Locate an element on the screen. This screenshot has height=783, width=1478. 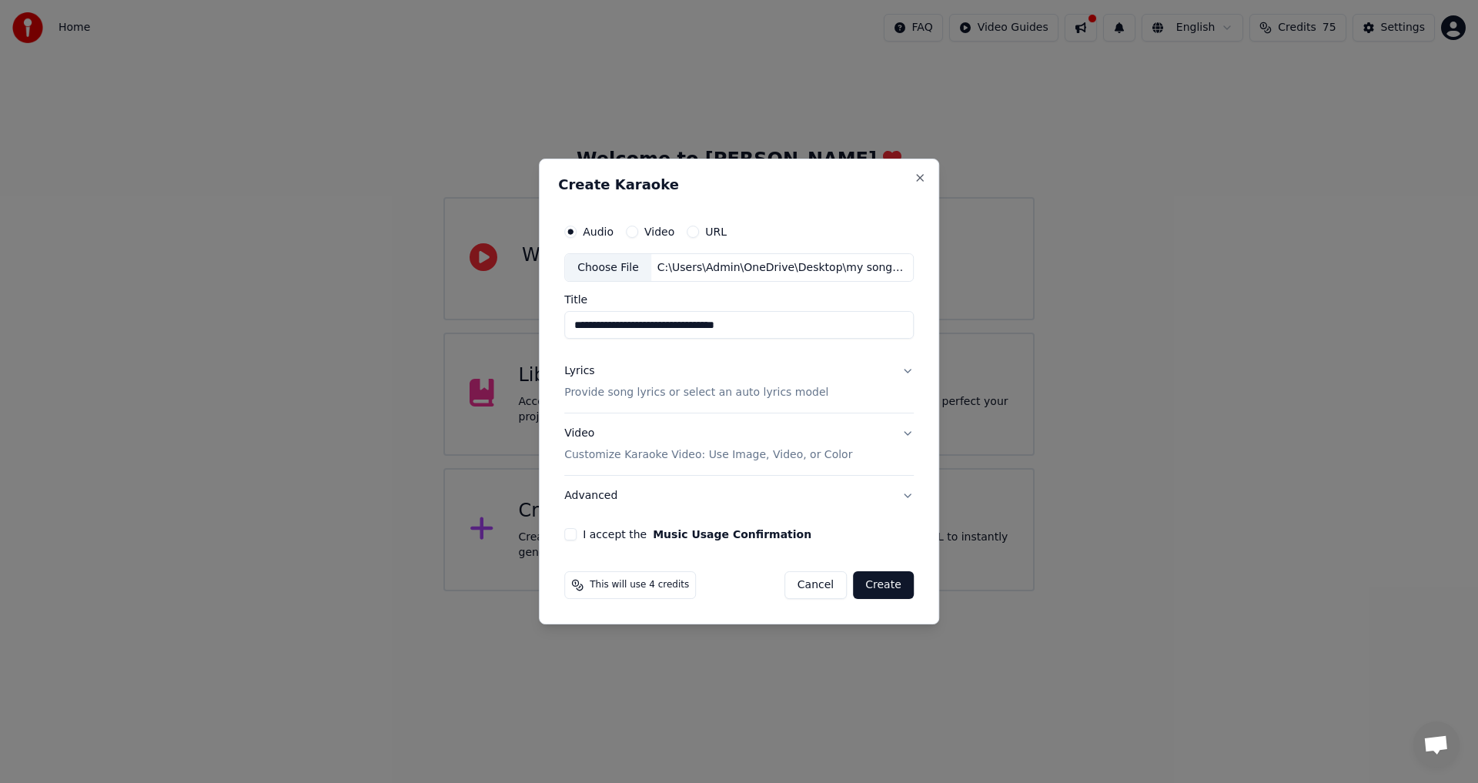
div: Choose File is located at coordinates (608, 268).